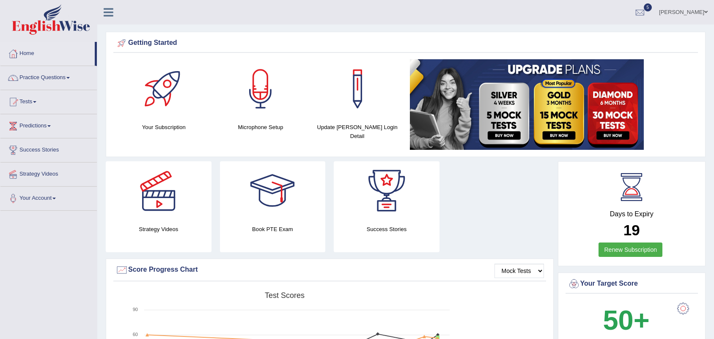  I want to click on div: Getting Started, so click(406, 43).